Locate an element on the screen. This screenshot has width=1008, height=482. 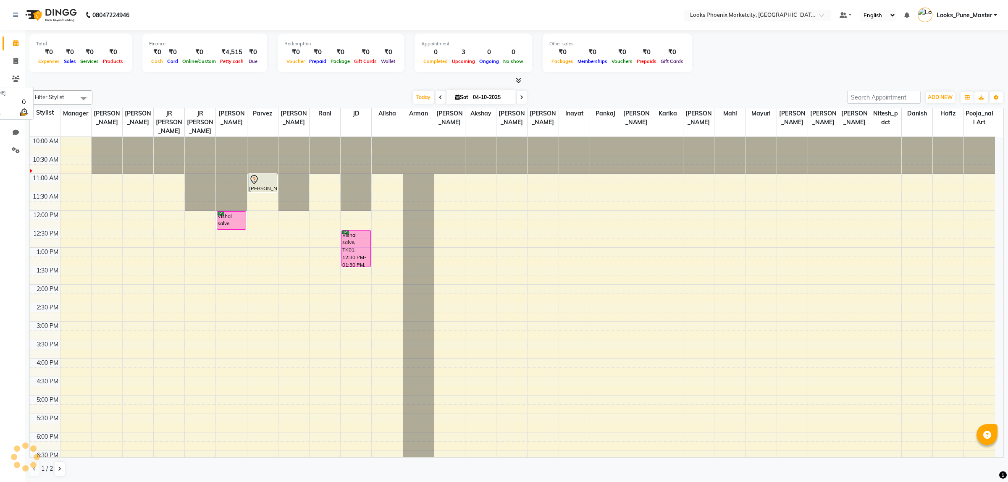
div: ₹4,515 is located at coordinates (232, 52).